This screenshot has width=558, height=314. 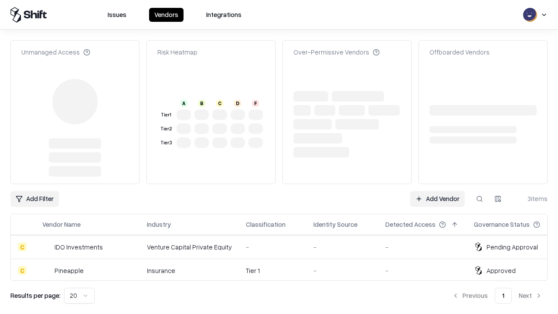 What do you see at coordinates (502, 224) in the screenshot?
I see `div: Governance Status` at bounding box center [502, 224].